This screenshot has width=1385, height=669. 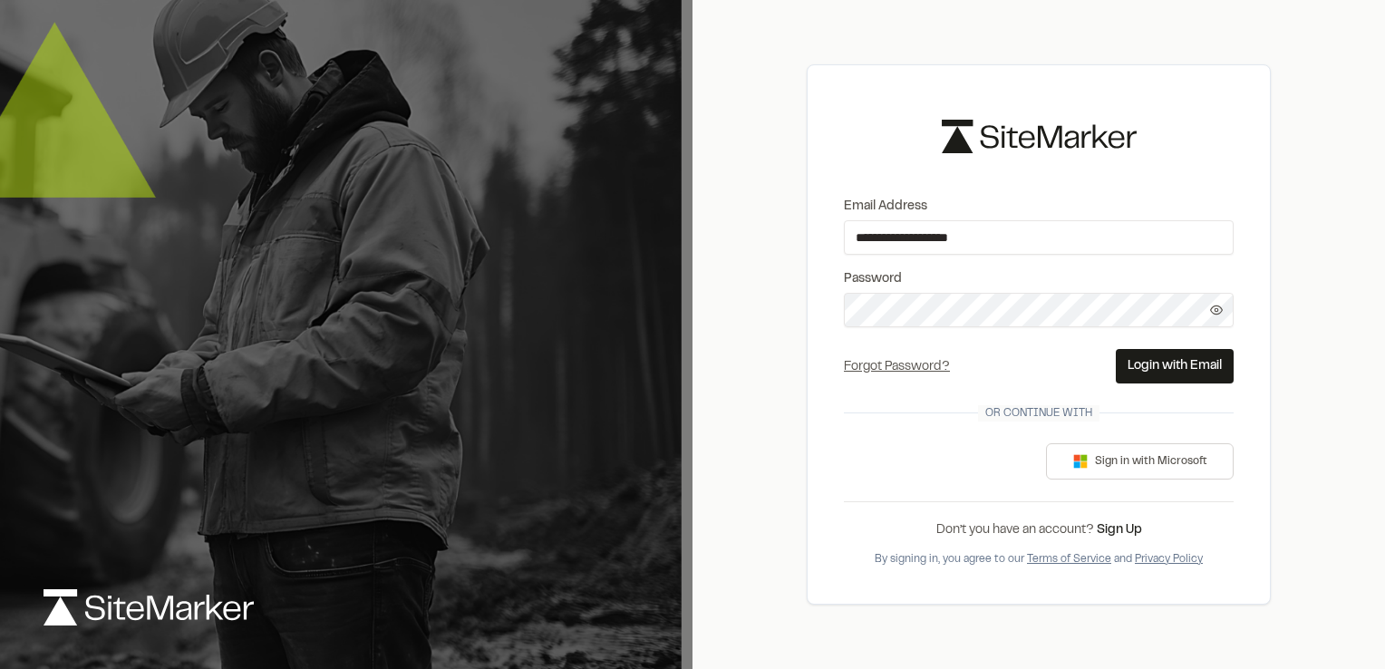 What do you see at coordinates (1038, 413) in the screenshot?
I see `span: Or continue with` at bounding box center [1038, 413].